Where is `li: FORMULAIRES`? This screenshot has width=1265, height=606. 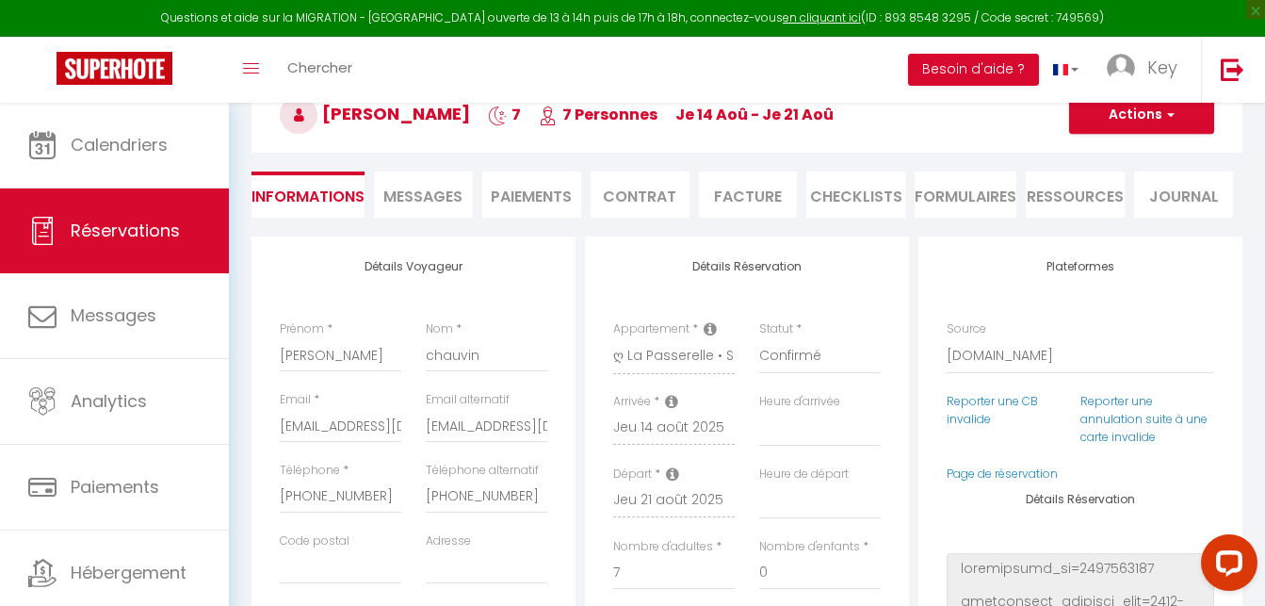
li: FORMULAIRES is located at coordinates (966, 194).